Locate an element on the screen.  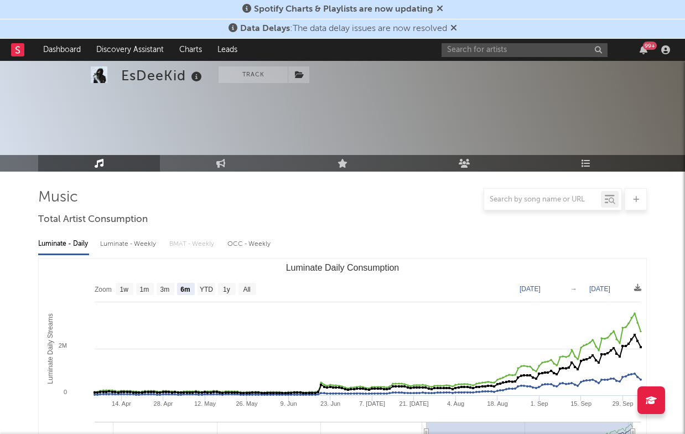
span: Data Delays is located at coordinates (265, 29).